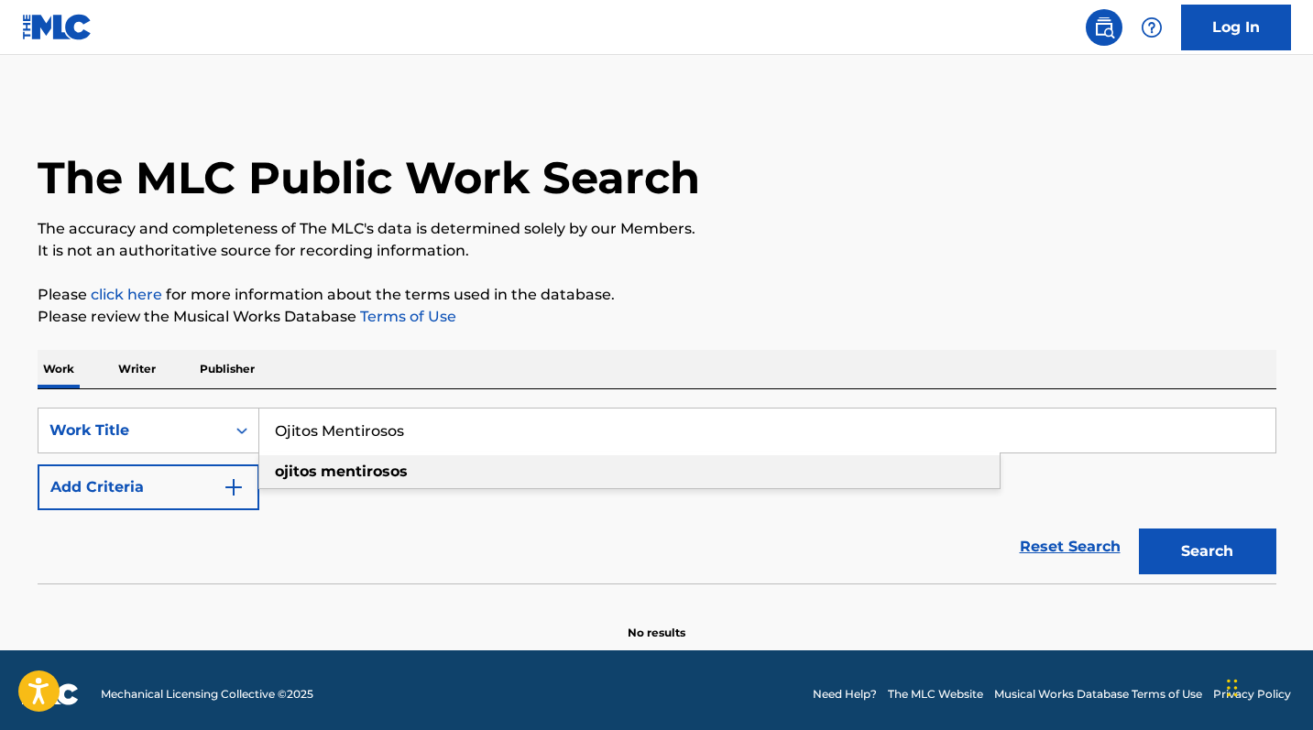  I want to click on div: Widget de chat, so click(1267, 686).